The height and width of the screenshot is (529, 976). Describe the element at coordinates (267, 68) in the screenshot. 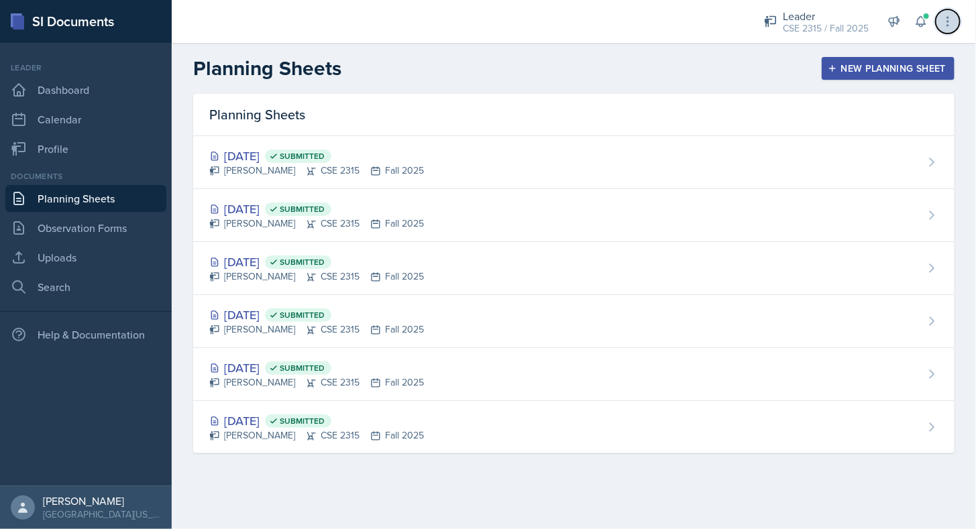

I see `h2: Planning Sheets` at that location.